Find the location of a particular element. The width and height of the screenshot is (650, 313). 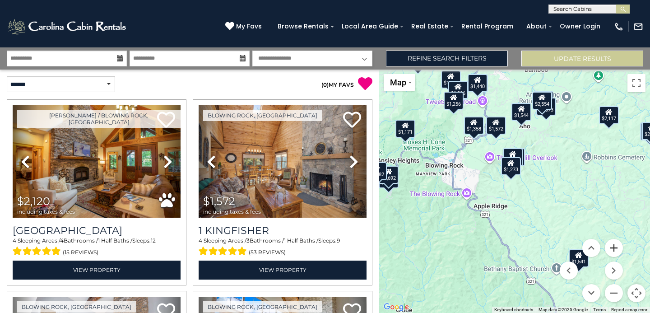

div: $1,440 is located at coordinates (478, 83).